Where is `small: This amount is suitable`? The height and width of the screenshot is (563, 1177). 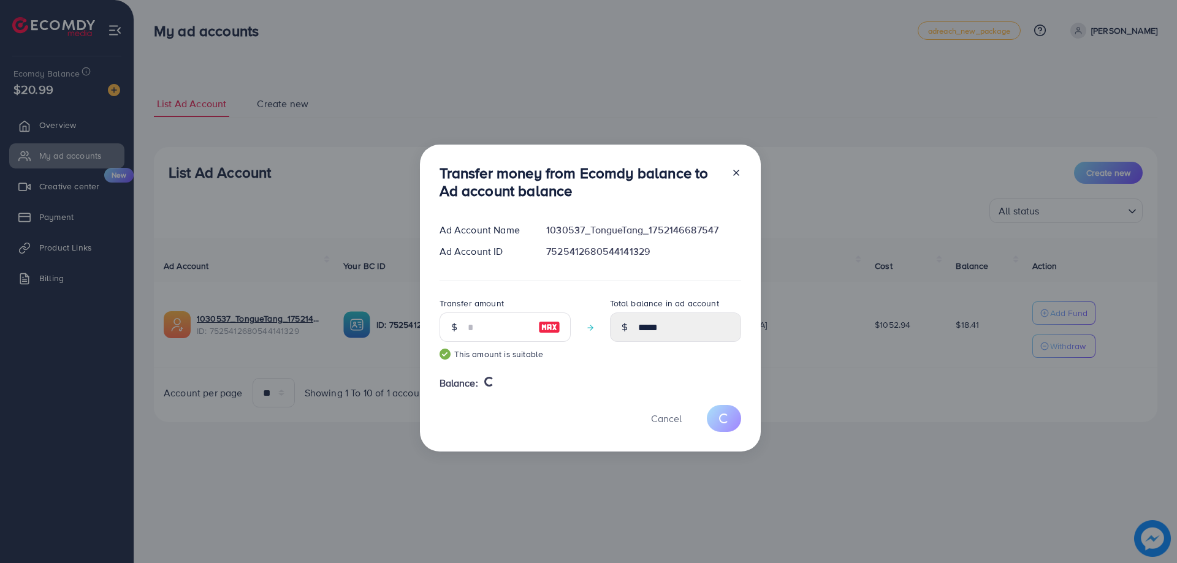 small: This amount is suitable is located at coordinates (505, 354).